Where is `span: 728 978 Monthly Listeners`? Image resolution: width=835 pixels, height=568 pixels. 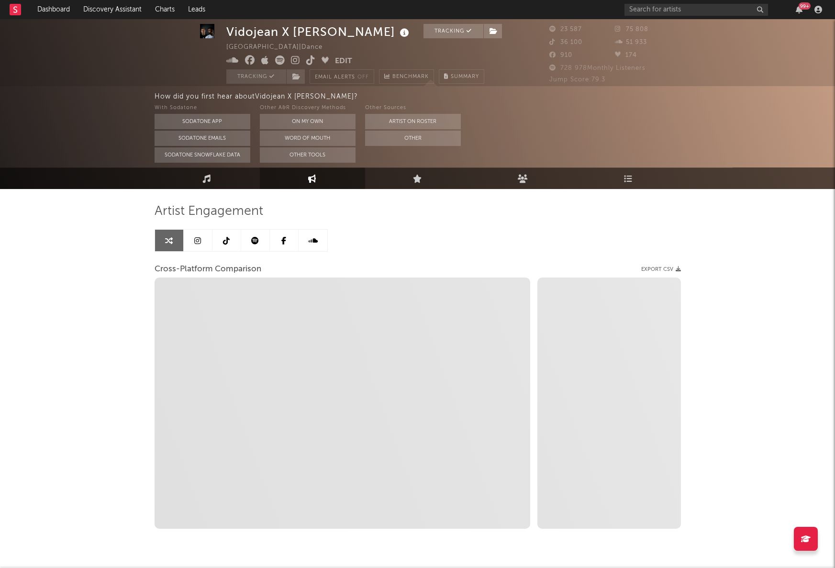
span: 728 978 Monthly Listeners is located at coordinates (597, 68).